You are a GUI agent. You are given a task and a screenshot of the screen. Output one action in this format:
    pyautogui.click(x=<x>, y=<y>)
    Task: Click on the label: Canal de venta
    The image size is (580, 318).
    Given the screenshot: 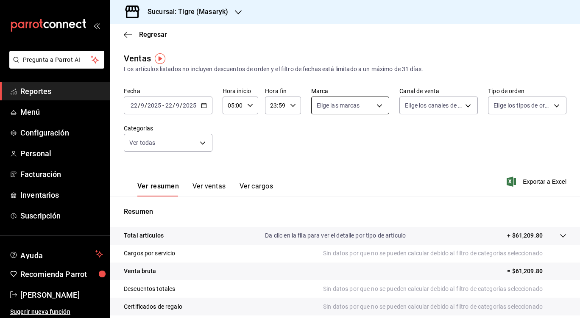 What is the action you would take?
    pyautogui.click(x=438, y=91)
    